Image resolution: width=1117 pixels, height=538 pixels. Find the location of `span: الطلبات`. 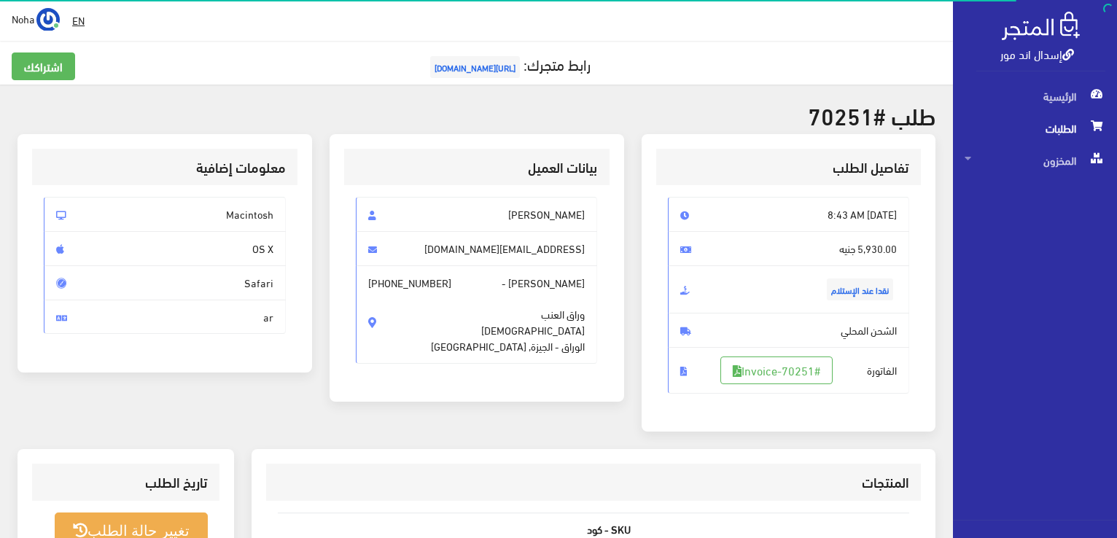

span: الطلبات is located at coordinates (1035, 128).